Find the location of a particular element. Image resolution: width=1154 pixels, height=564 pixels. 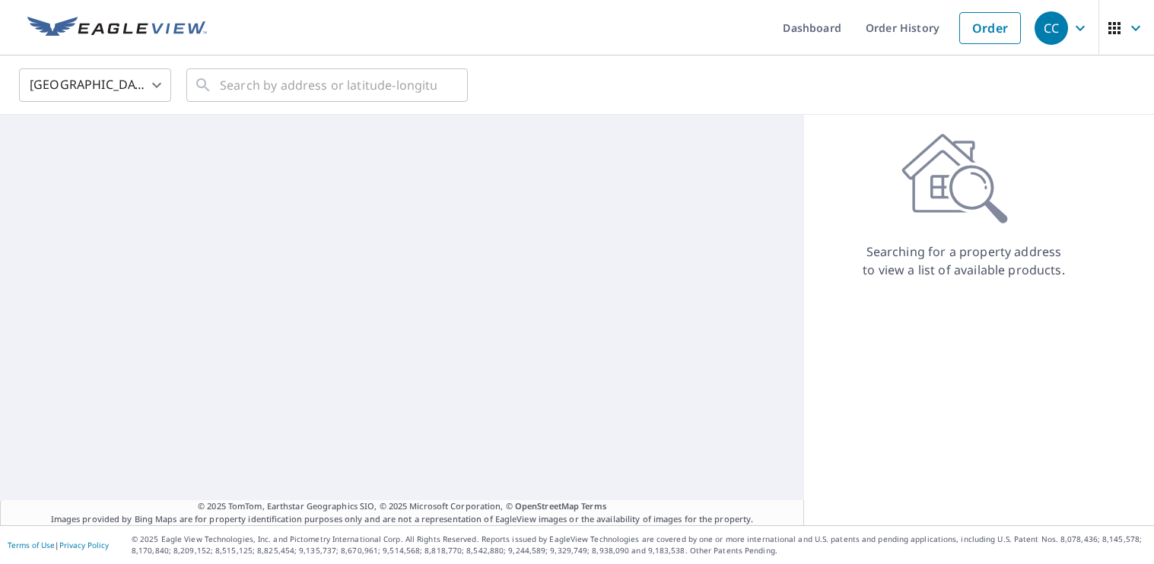

p: Searching for a property address to view a list of available products. is located at coordinates (964, 261).